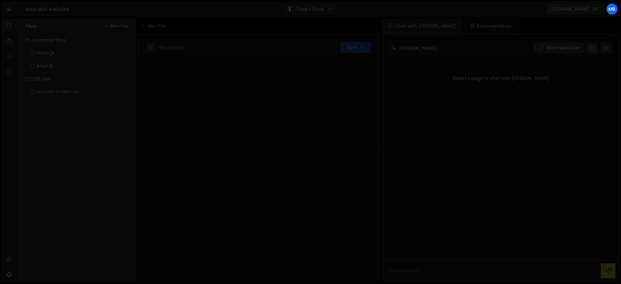  Describe the element at coordinates (155, 26) in the screenshot. I see `div: New File` at that location.